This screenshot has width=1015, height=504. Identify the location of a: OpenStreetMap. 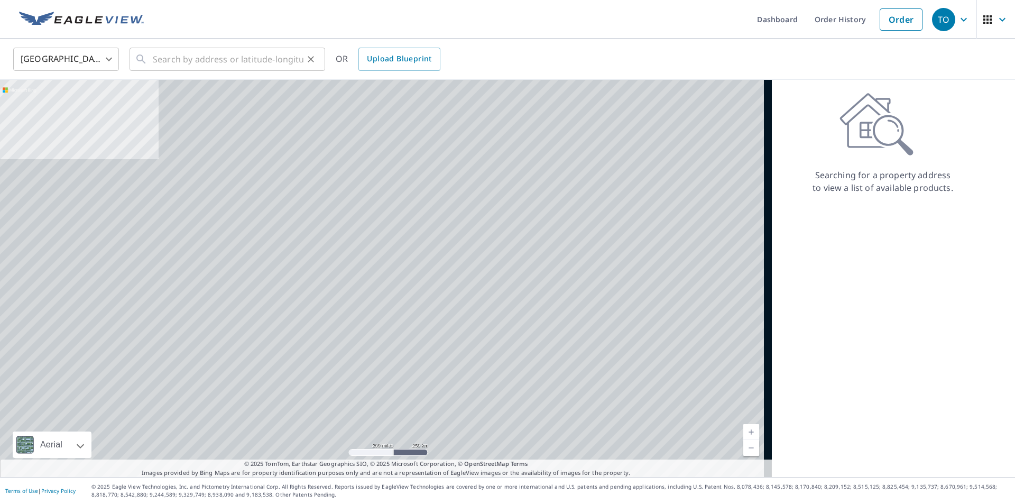
(486, 463).